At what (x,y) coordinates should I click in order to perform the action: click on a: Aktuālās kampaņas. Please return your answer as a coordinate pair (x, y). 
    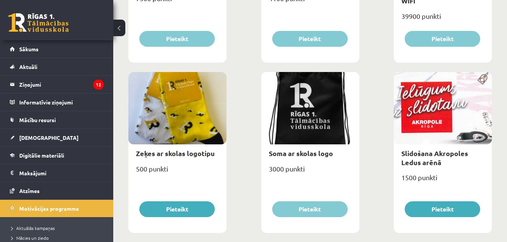
    Looking at the image, I should click on (59, 228).